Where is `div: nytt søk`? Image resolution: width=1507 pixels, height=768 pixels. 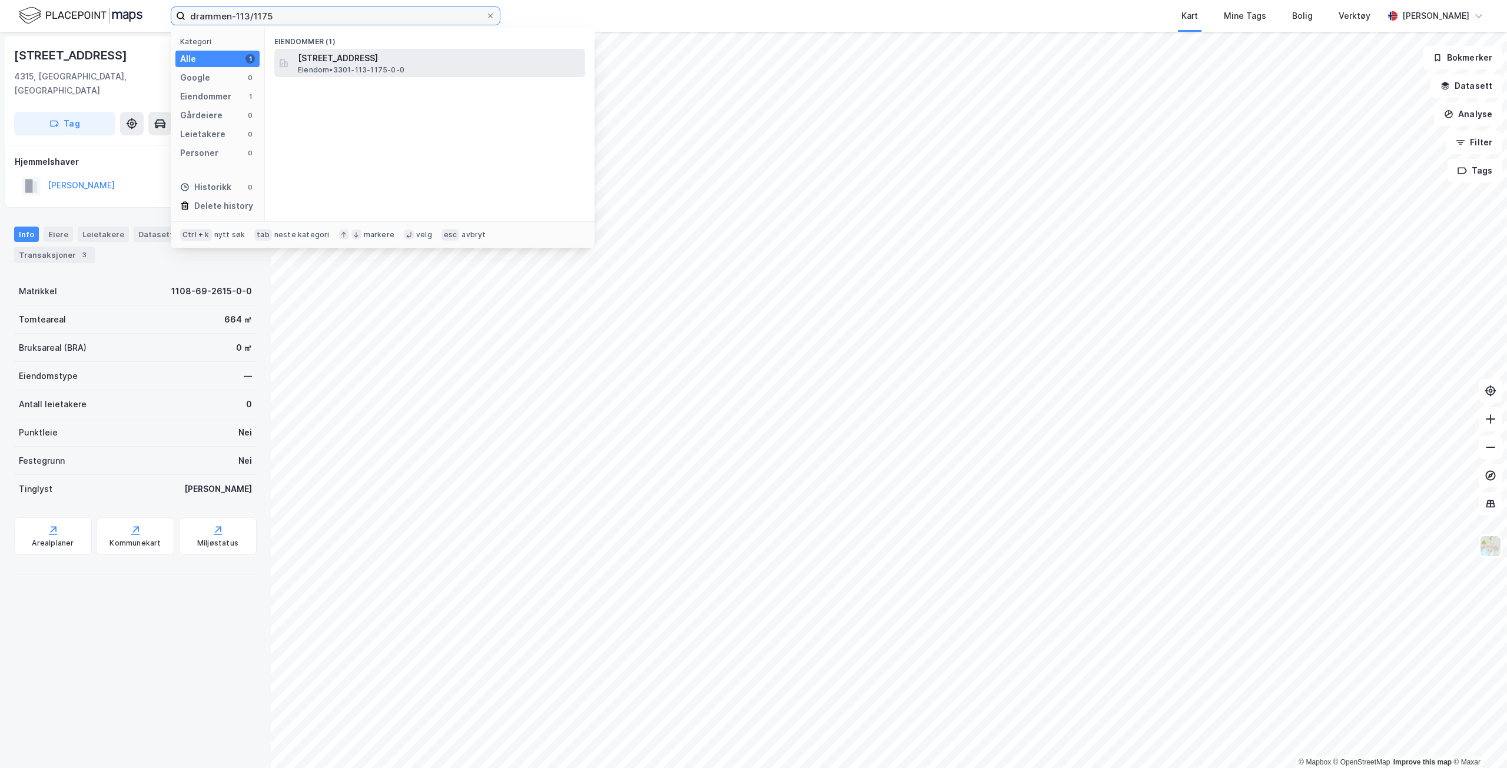 div: nytt søk is located at coordinates (230, 235).